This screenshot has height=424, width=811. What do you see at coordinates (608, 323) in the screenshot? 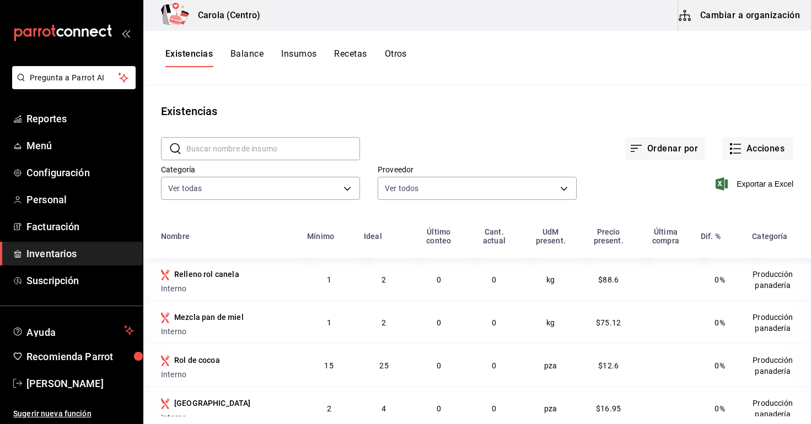
I see `span: $75.12` at bounding box center [608, 323].